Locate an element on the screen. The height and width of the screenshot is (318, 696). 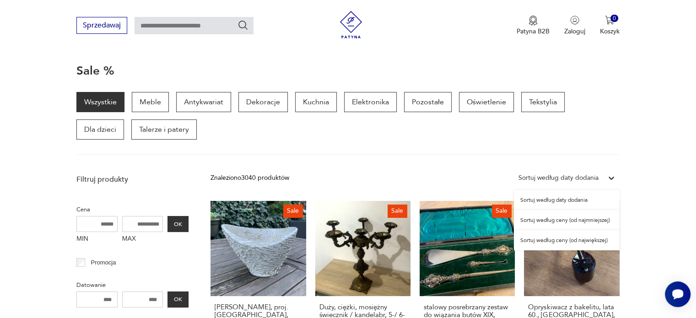
p: Pozostałe is located at coordinates (428, 102).